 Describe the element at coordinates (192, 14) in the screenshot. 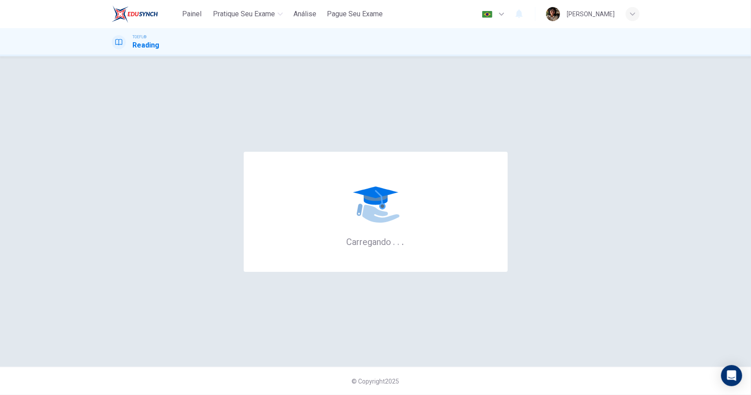

I see `a: Painel` at that location.